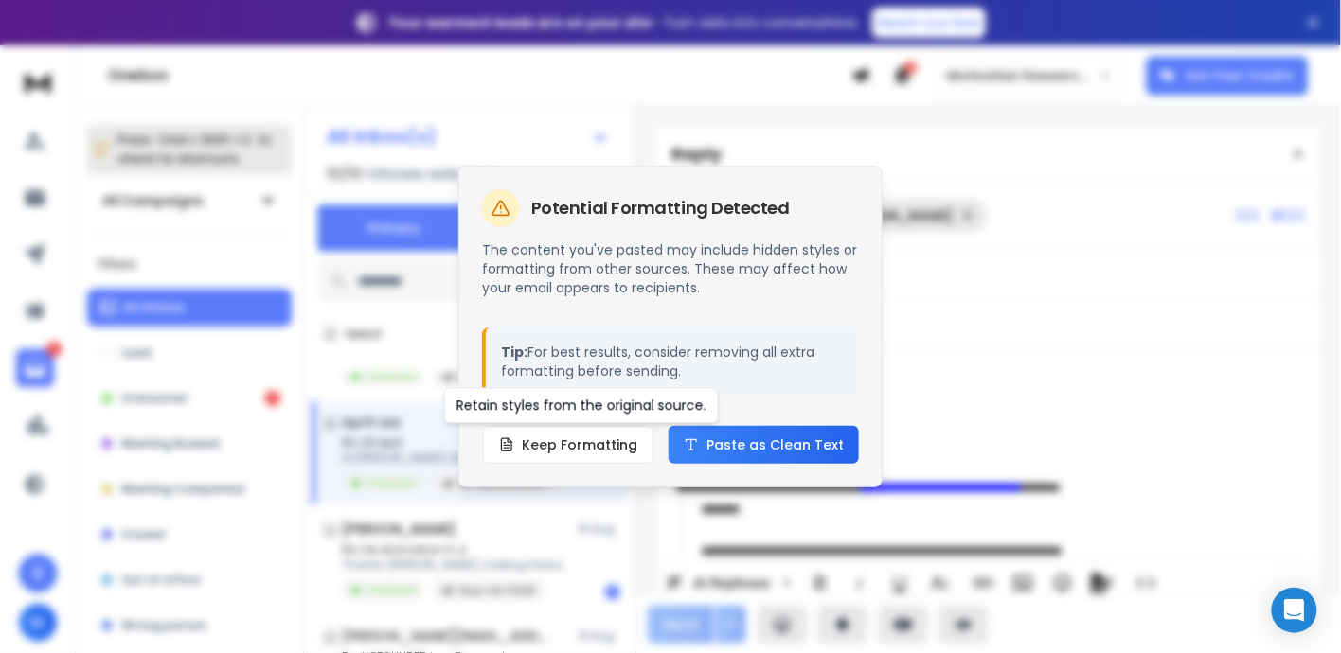  Describe the element at coordinates (672, 362) in the screenshot. I see `p: For best results, consider removing all extra formatting before sending.` at that location.